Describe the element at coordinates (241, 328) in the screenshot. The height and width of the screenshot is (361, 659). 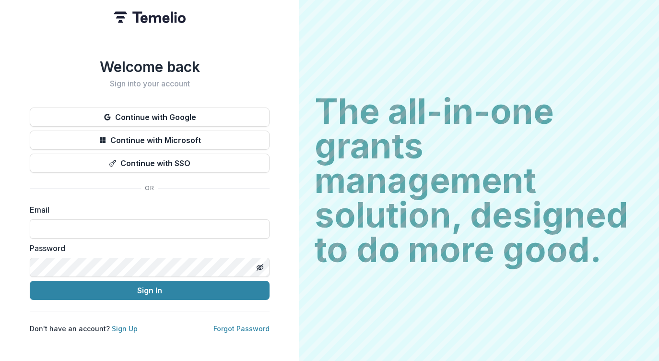
I see `a: Forgot Password` at that location.